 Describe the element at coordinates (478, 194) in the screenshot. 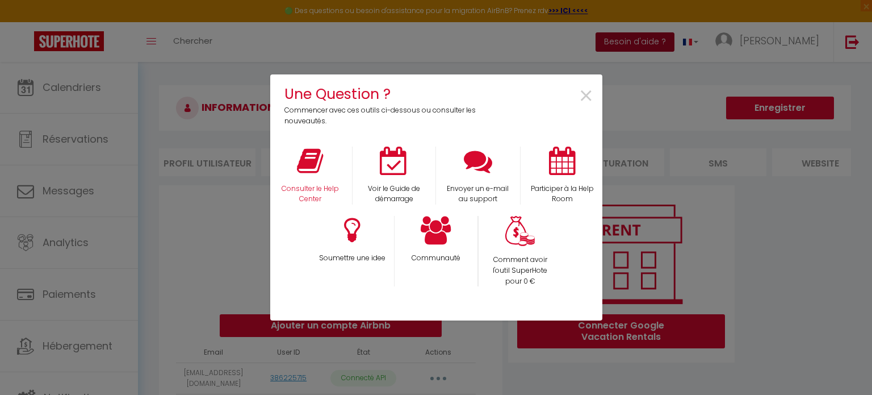

I see `p: Envoyer un e-mail au support` at that location.